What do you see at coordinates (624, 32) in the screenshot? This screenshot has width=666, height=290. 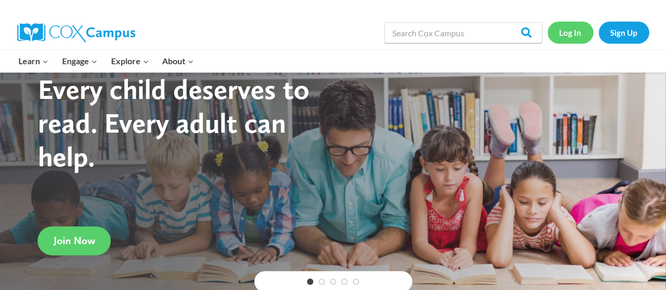 I see `a: Sign Up` at bounding box center [624, 32].